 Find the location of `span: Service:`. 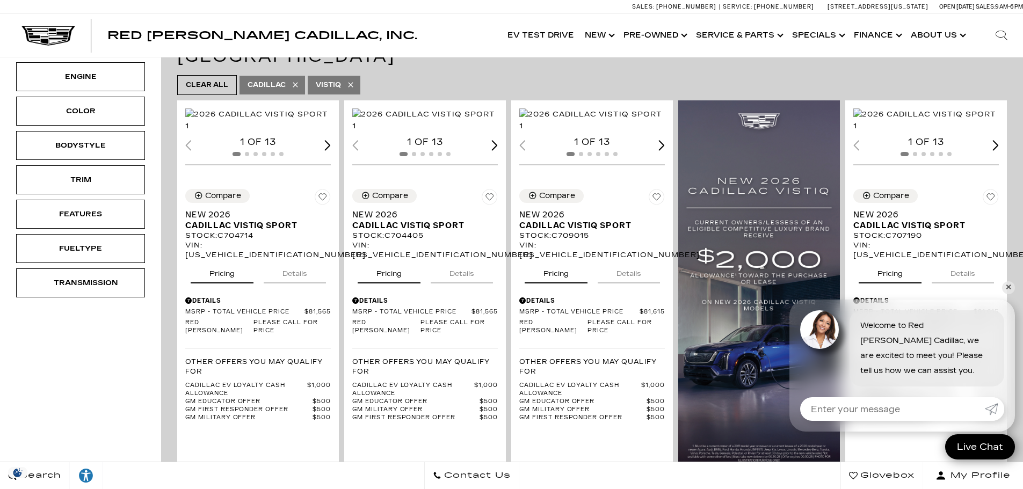

span: Service: is located at coordinates (737, 6).